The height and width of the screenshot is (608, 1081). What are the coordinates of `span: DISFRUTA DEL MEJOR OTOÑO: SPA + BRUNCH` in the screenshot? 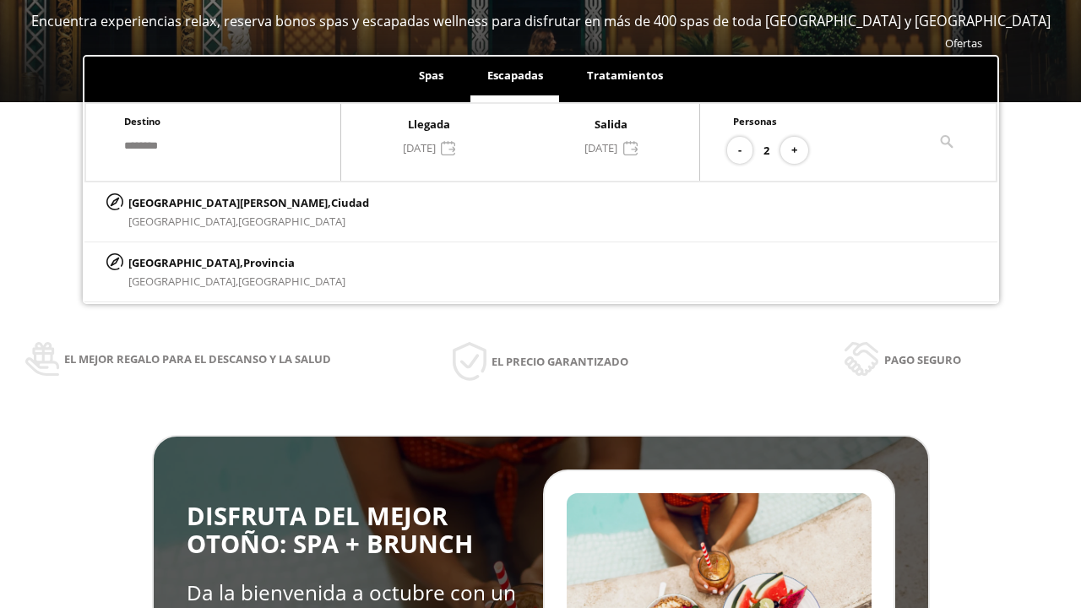 It's located at (329, 530).